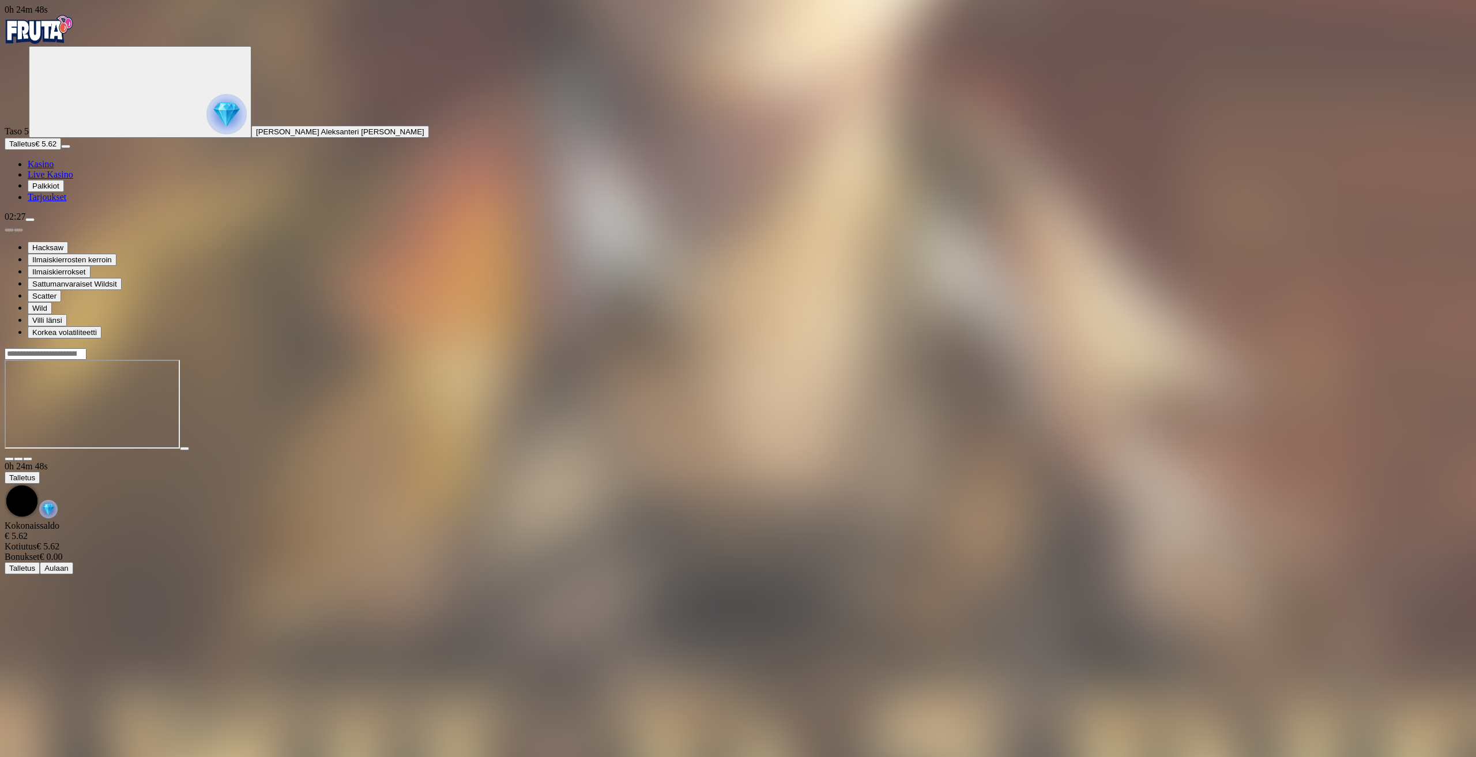 This screenshot has width=1476, height=757. Describe the element at coordinates (65, 332) in the screenshot. I see `button: Korkea volatiliteetti` at that location.